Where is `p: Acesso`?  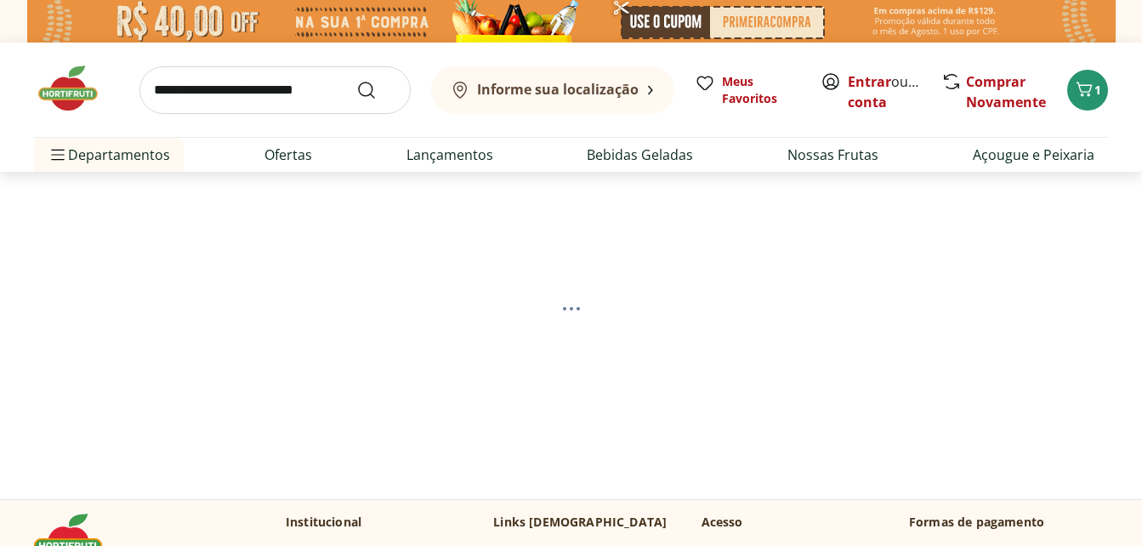 p: Acesso is located at coordinates (722, 522).